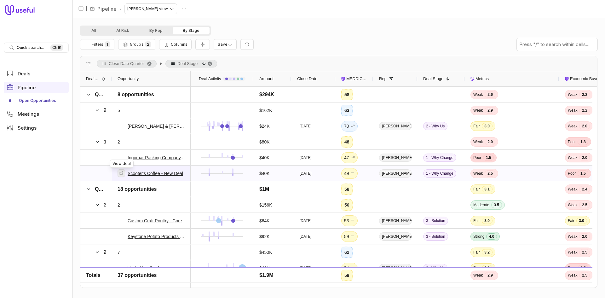 The image size is (605, 298). What do you see at coordinates (143, 268) in the screenshot?
I see `a: Yogi - New Deal` at bounding box center [143, 268].